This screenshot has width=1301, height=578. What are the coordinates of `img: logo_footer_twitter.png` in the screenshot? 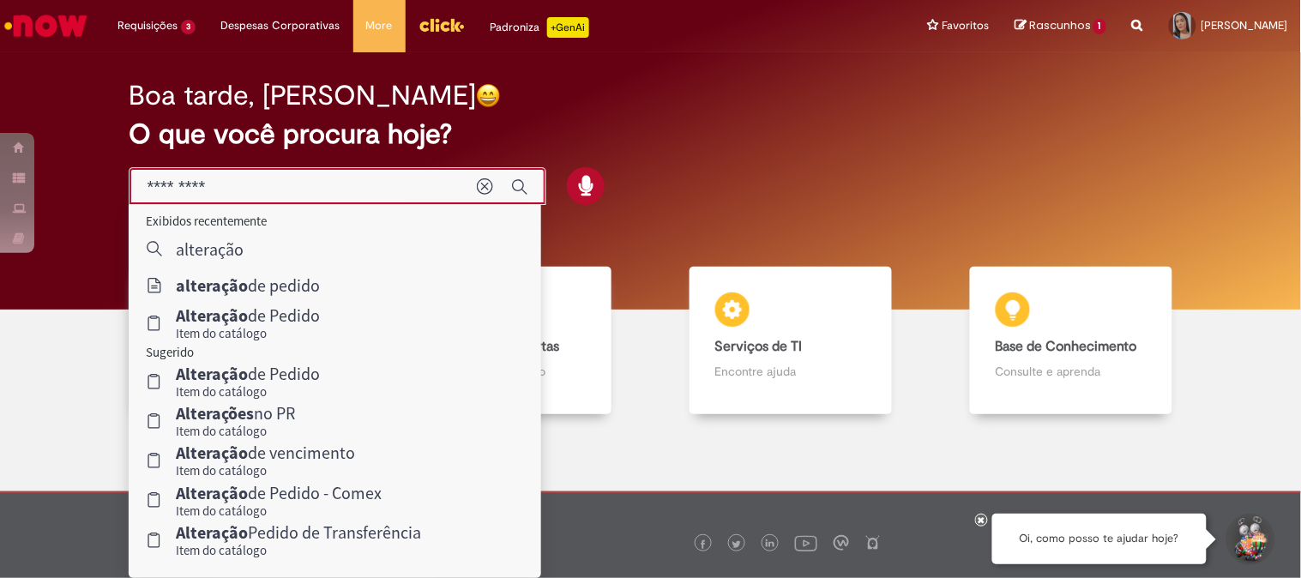 It's located at (737, 544).